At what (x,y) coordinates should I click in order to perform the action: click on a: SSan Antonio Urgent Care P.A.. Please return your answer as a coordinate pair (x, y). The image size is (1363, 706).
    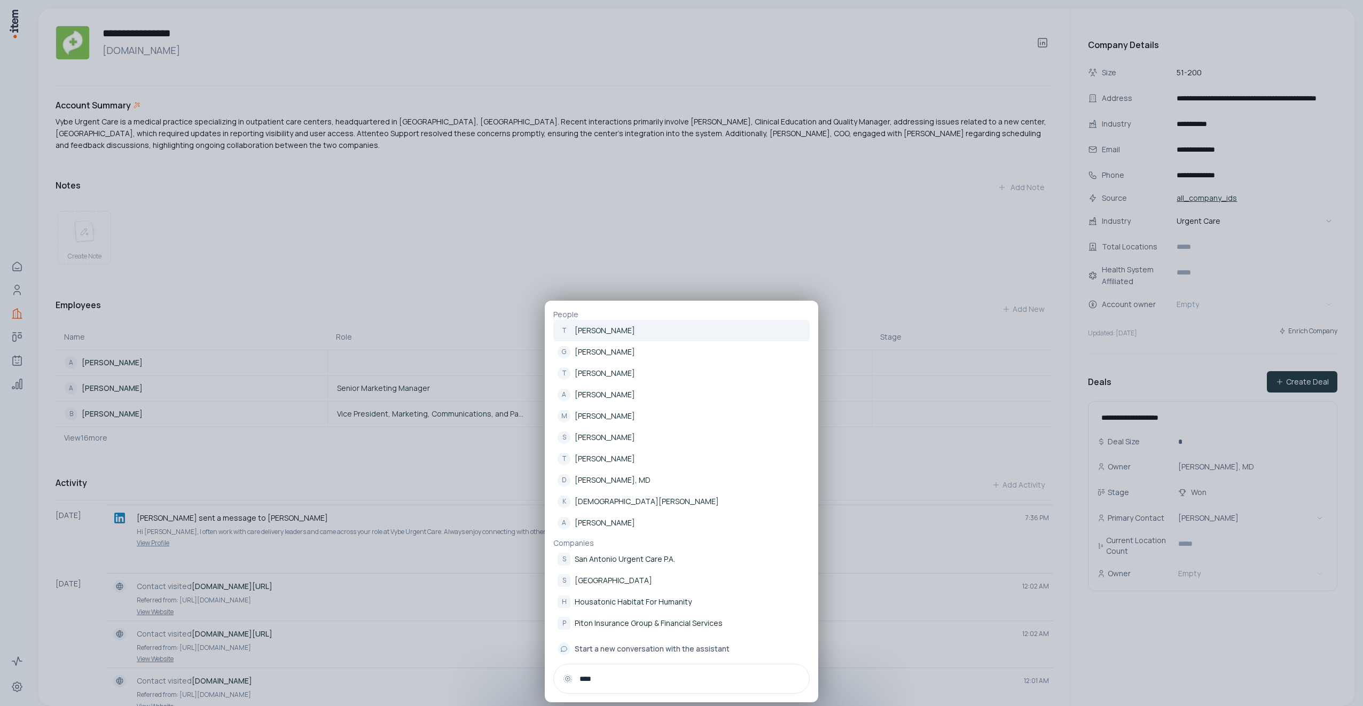
    Looking at the image, I should click on (681, 559).